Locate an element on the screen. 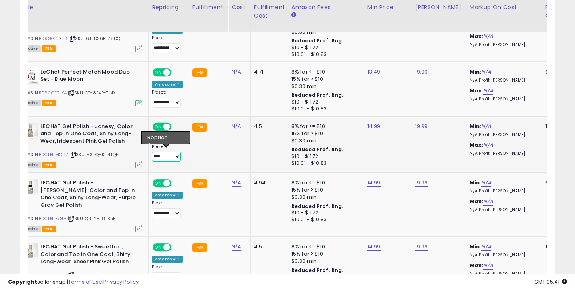 Image resolution: width=575 pixels, height=290 pixels. a: B09GGF2LK4 is located at coordinates (53, 93).